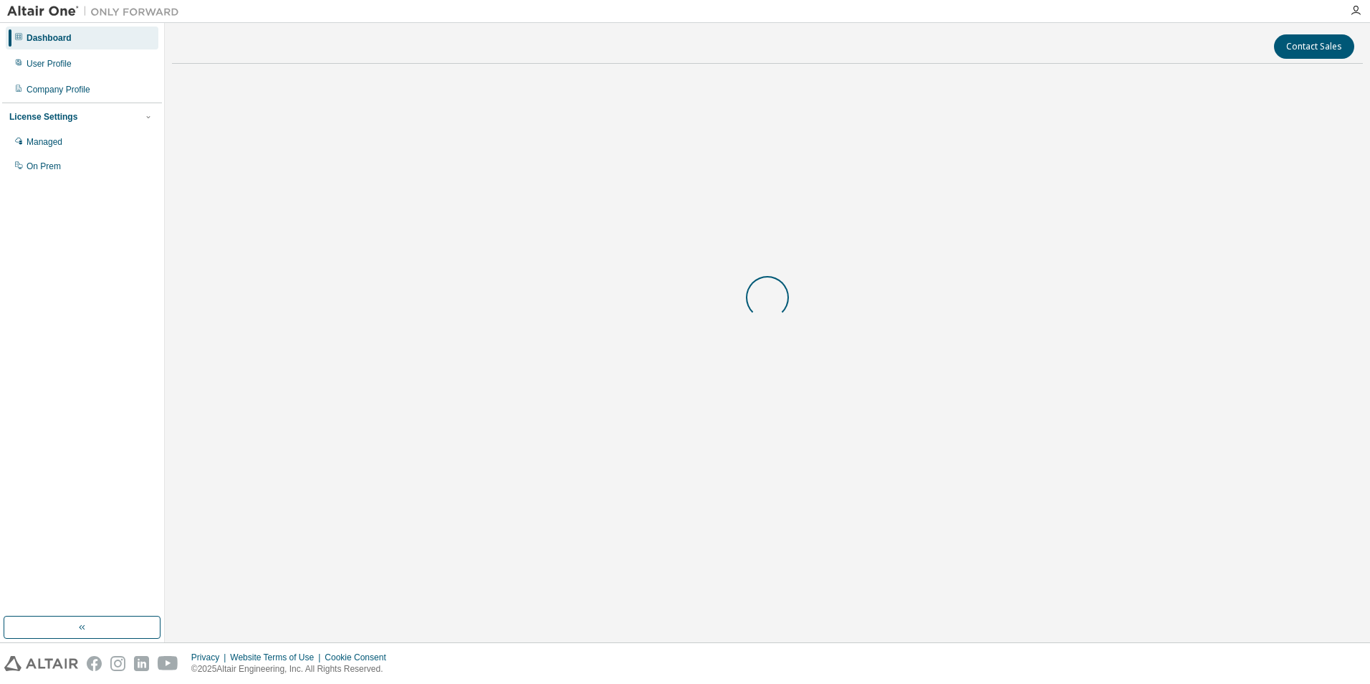 Image resolution: width=1370 pixels, height=684 pixels. I want to click on img: altair_logo.svg, so click(41, 663).